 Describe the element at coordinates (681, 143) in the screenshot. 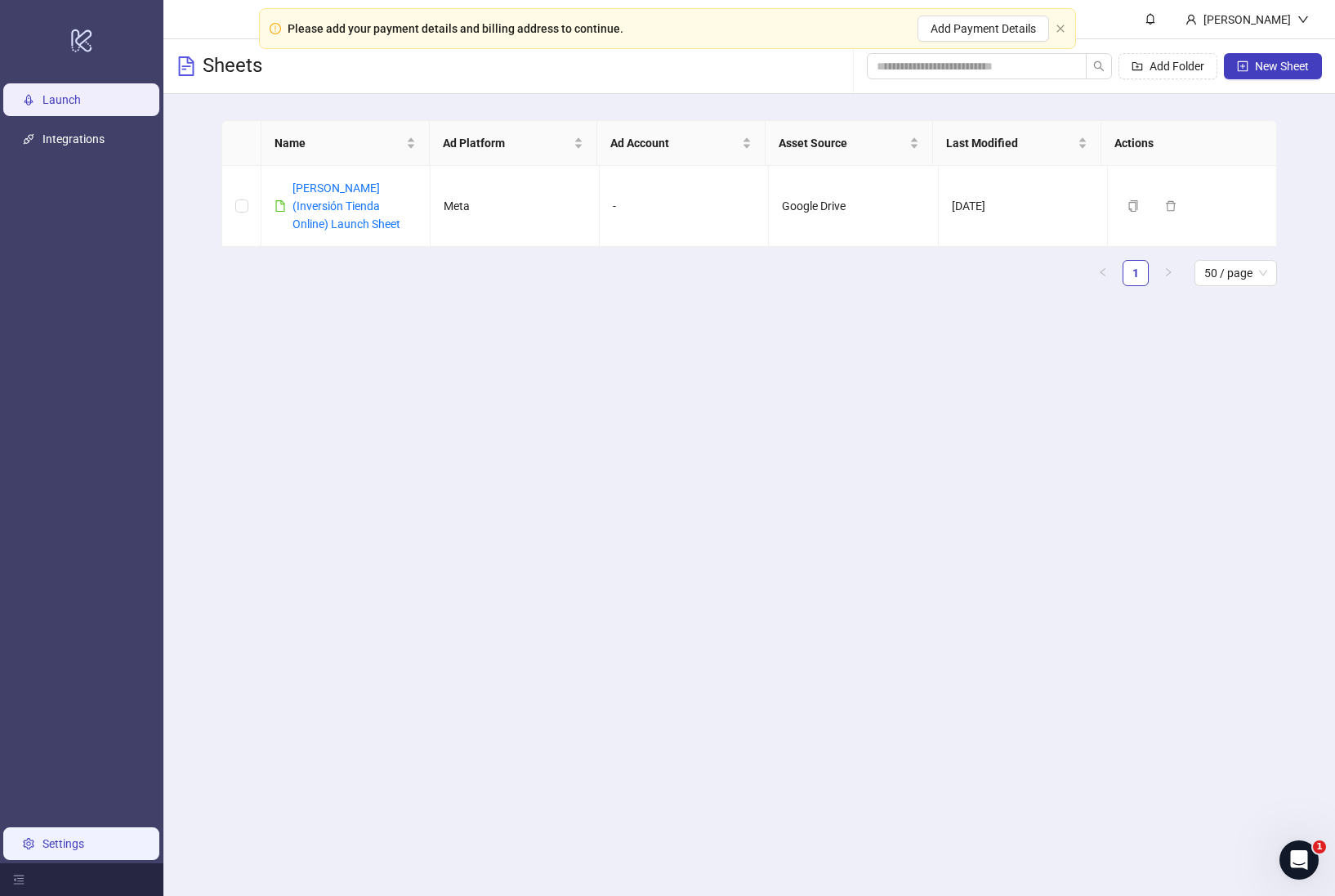

I see `th: Ad Account` at that location.